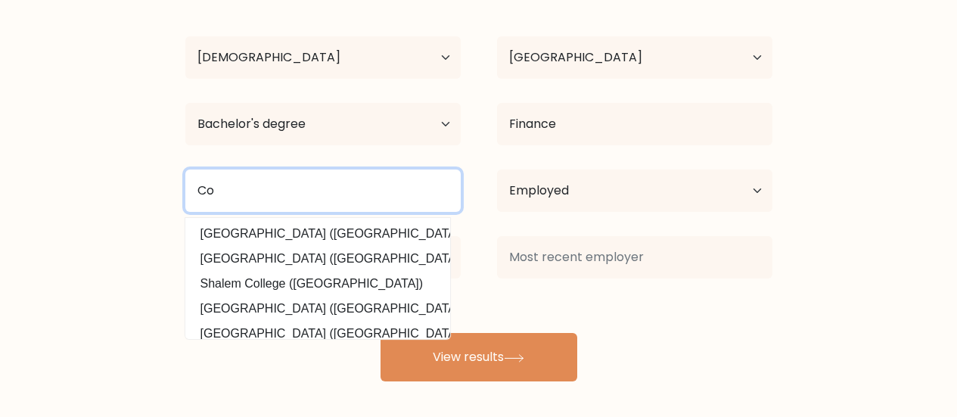  What do you see at coordinates (323, 191) in the screenshot?
I see `input: Most relevant educational institution` at bounding box center [323, 191].